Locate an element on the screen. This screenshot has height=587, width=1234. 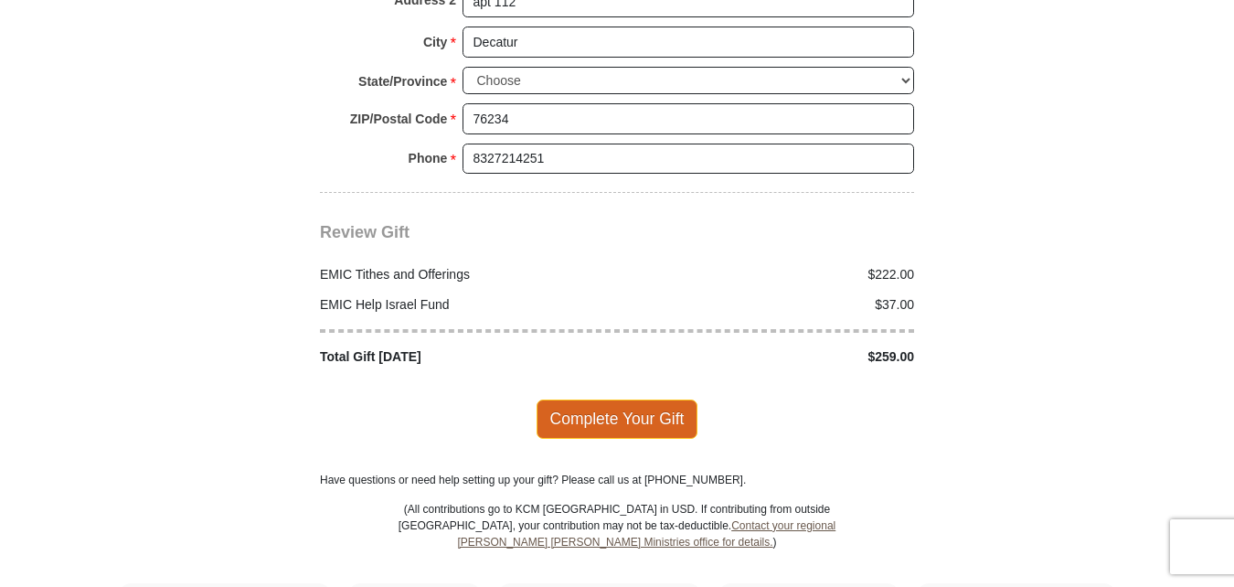
strong: ZIP/Postal Code is located at coordinates (399, 119).